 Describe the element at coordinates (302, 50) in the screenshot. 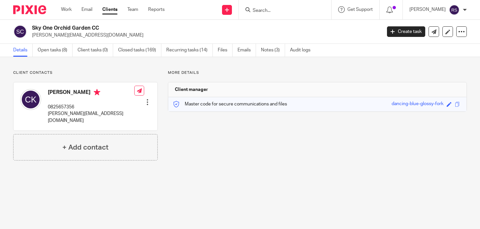

I see `a: Audit logs` at that location.